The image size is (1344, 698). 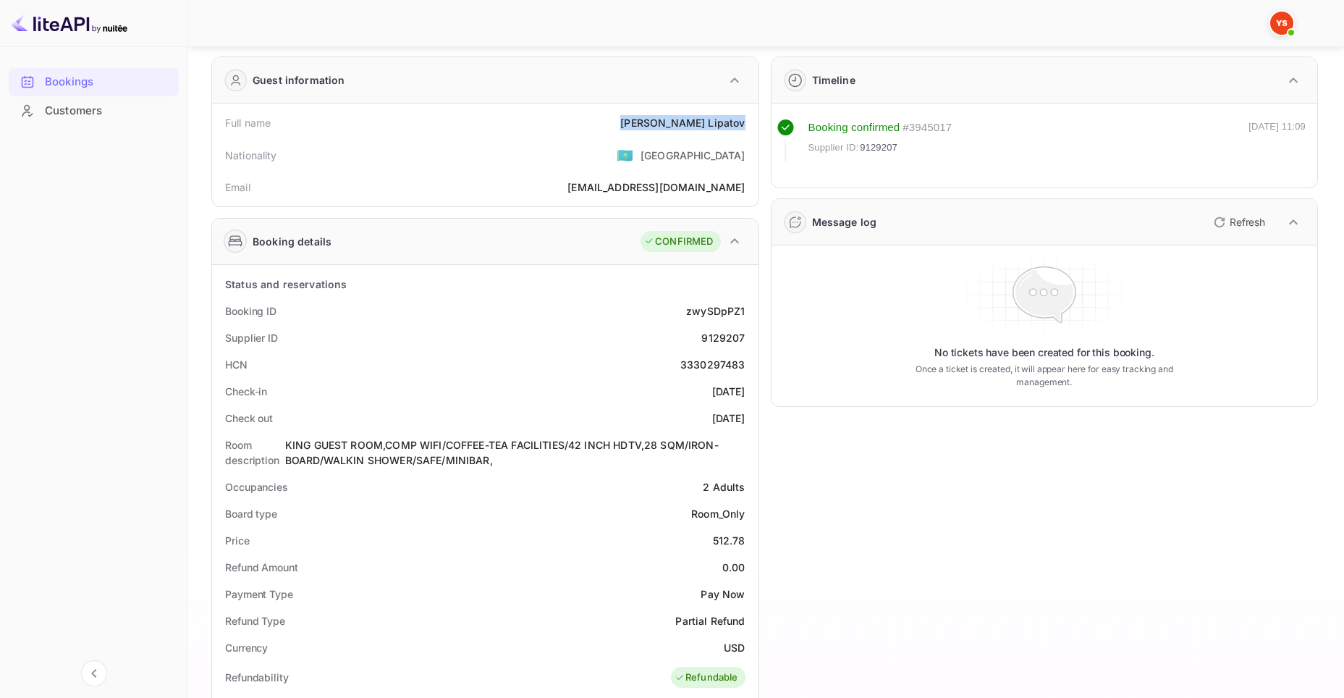 What do you see at coordinates (734, 567) in the screenshot?
I see `div: 0.00` at bounding box center [734, 567].